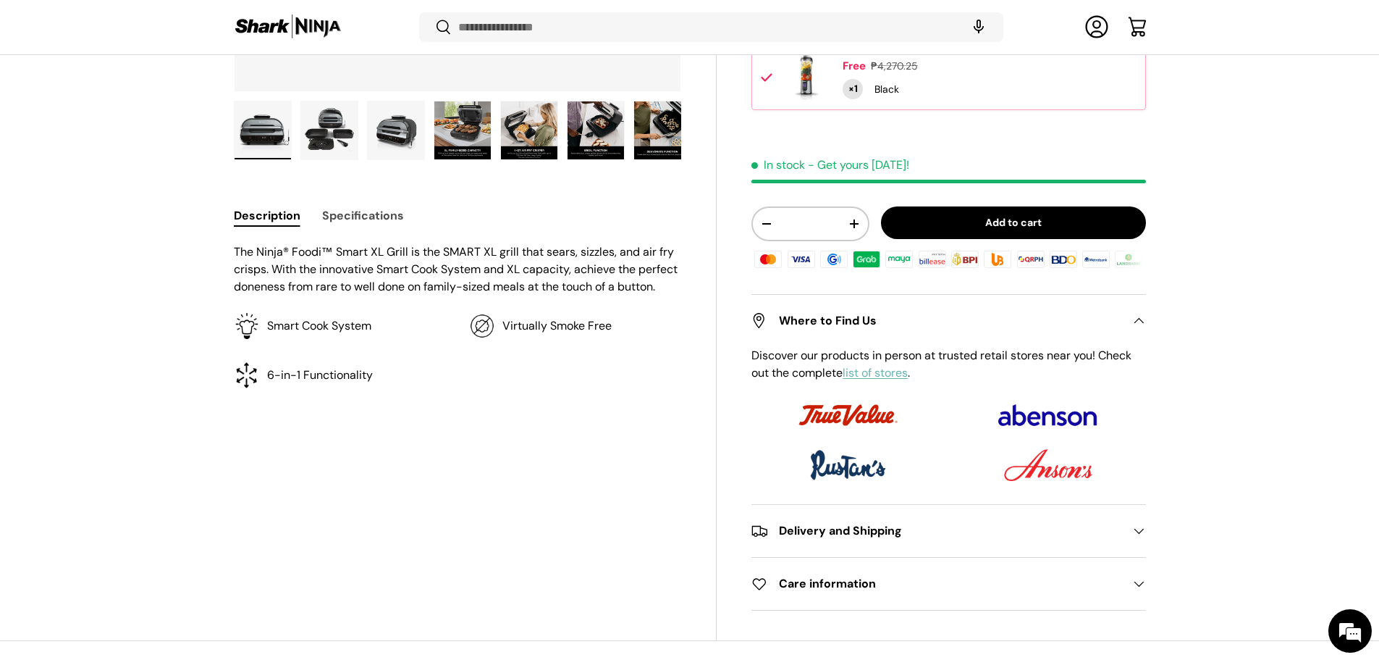 The image size is (1379, 660). Describe the element at coordinates (998, 259) in the screenshot. I see `img: ubp` at that location.